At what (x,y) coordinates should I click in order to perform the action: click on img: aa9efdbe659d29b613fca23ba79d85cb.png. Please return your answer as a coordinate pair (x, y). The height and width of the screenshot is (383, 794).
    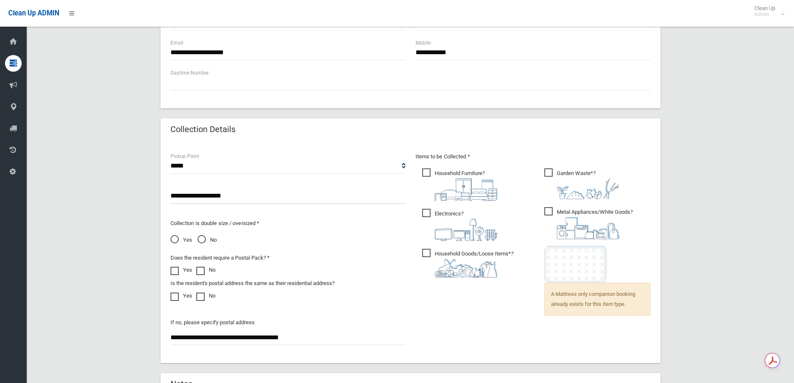
    Looking at the image, I should click on (466, 190).